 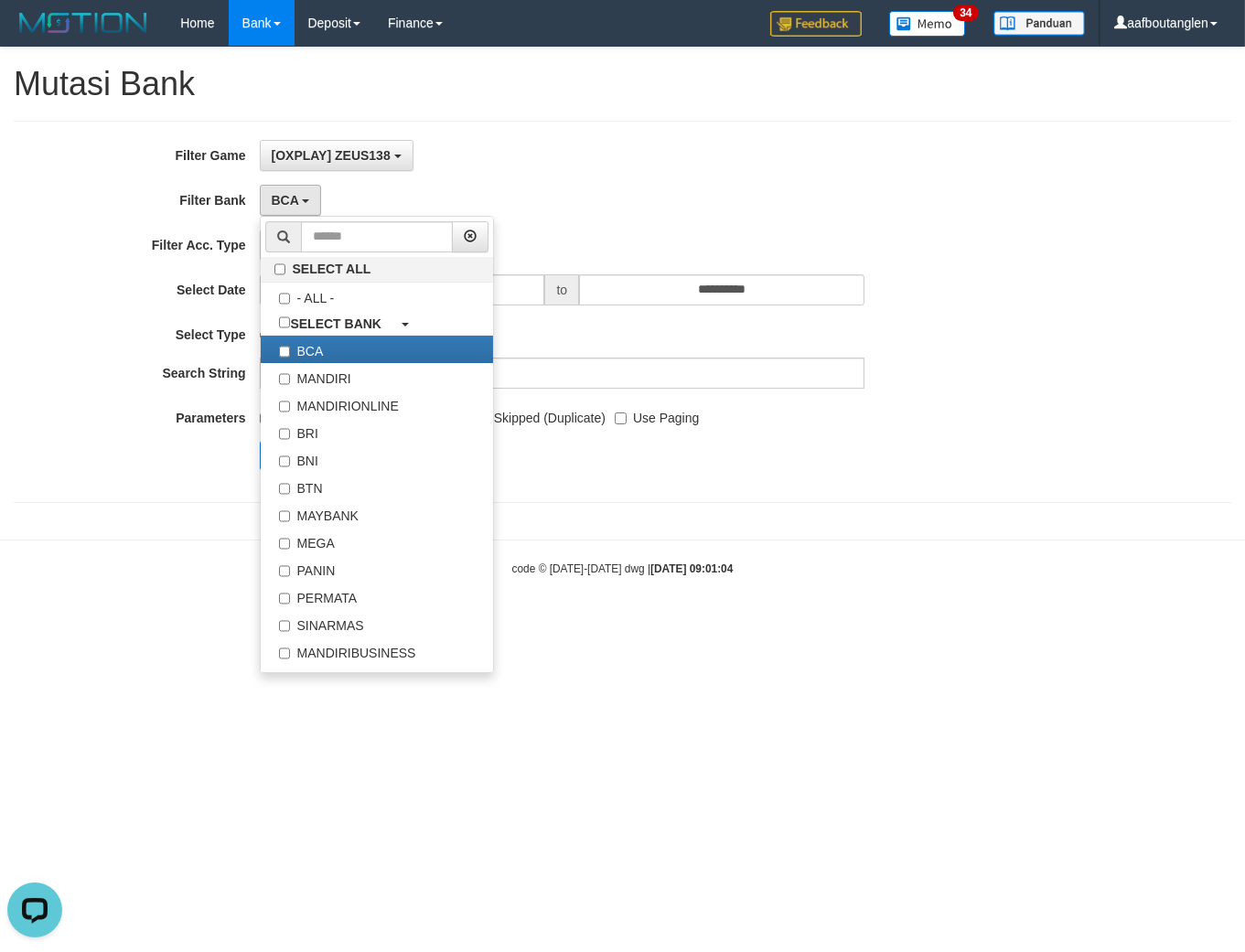 I want to click on label: PANIN, so click(x=377, y=569).